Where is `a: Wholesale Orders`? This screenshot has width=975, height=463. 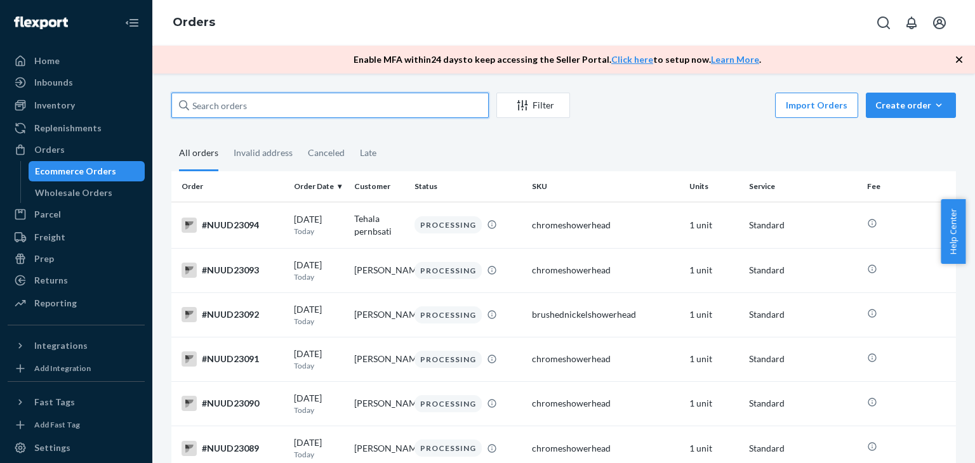 a: Wholesale Orders is located at coordinates (87, 193).